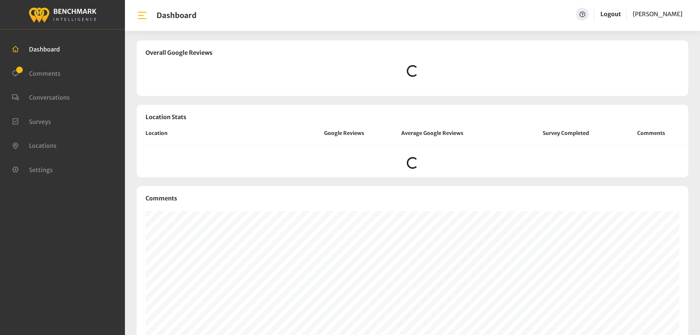  Describe the element at coordinates (49, 97) in the screenshot. I see `span: Conversations` at that location.